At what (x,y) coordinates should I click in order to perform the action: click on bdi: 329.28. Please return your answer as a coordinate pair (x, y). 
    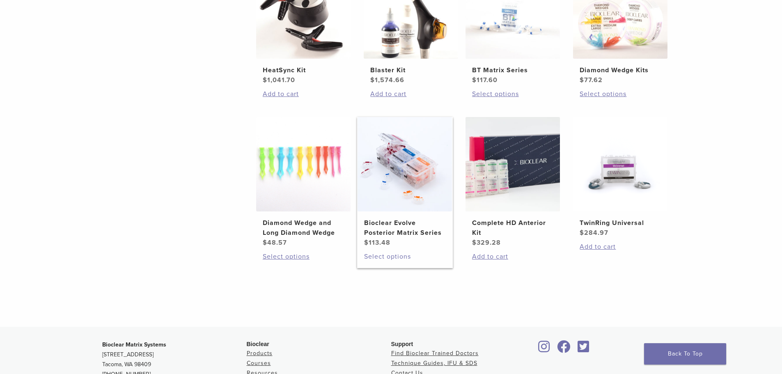
    Looking at the image, I should click on (486, 243).